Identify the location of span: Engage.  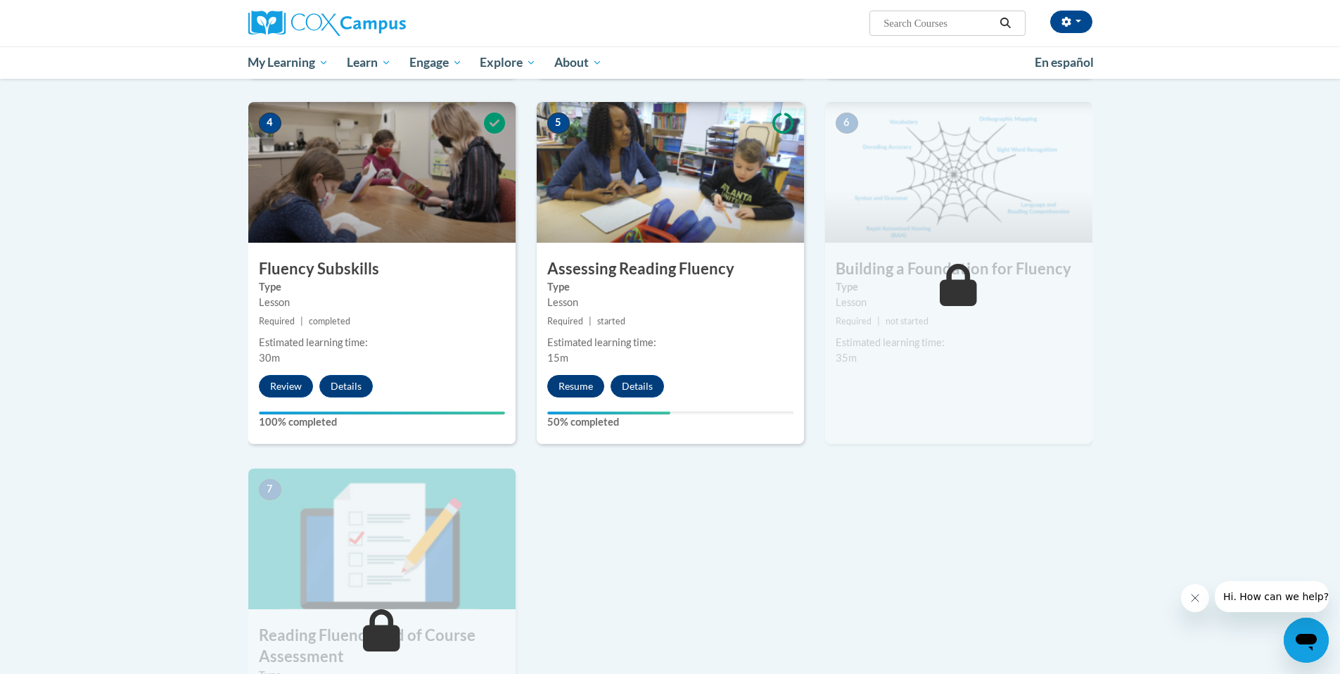
(435, 63).